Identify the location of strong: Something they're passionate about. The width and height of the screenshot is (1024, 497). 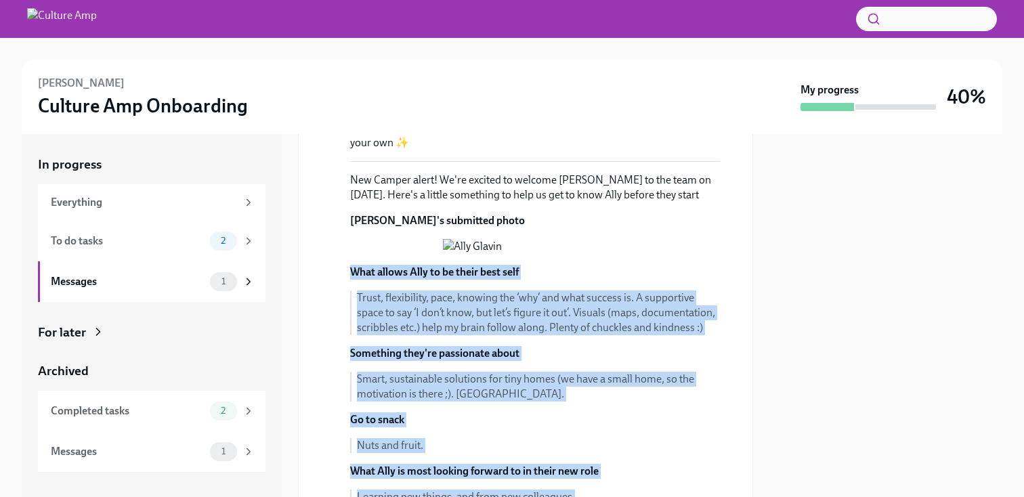
(435, 353).